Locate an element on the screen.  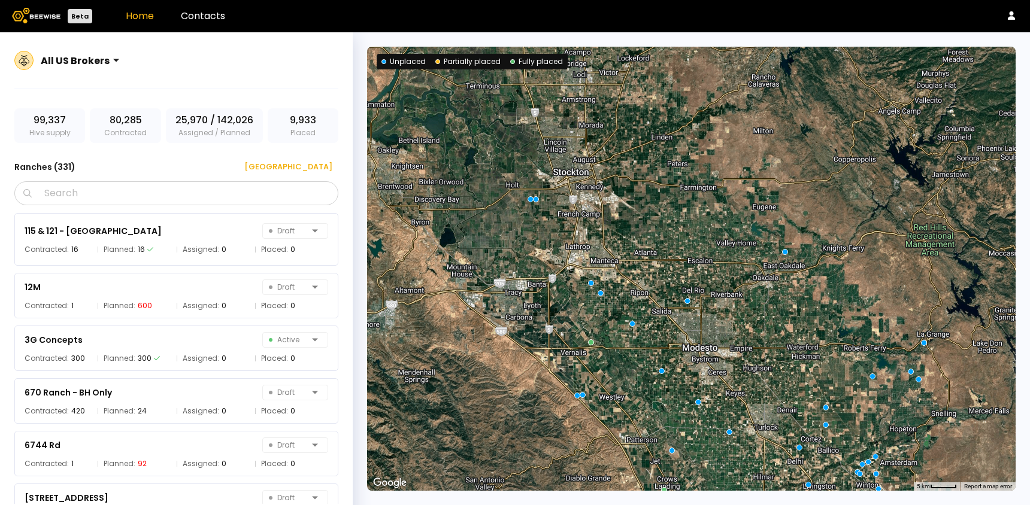
a: Contacts is located at coordinates (203, 16).